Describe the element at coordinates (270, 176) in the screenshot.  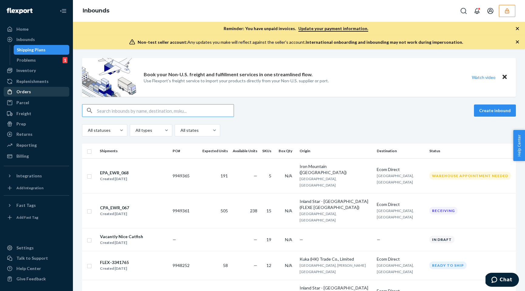
I see `span: 5` at that location.